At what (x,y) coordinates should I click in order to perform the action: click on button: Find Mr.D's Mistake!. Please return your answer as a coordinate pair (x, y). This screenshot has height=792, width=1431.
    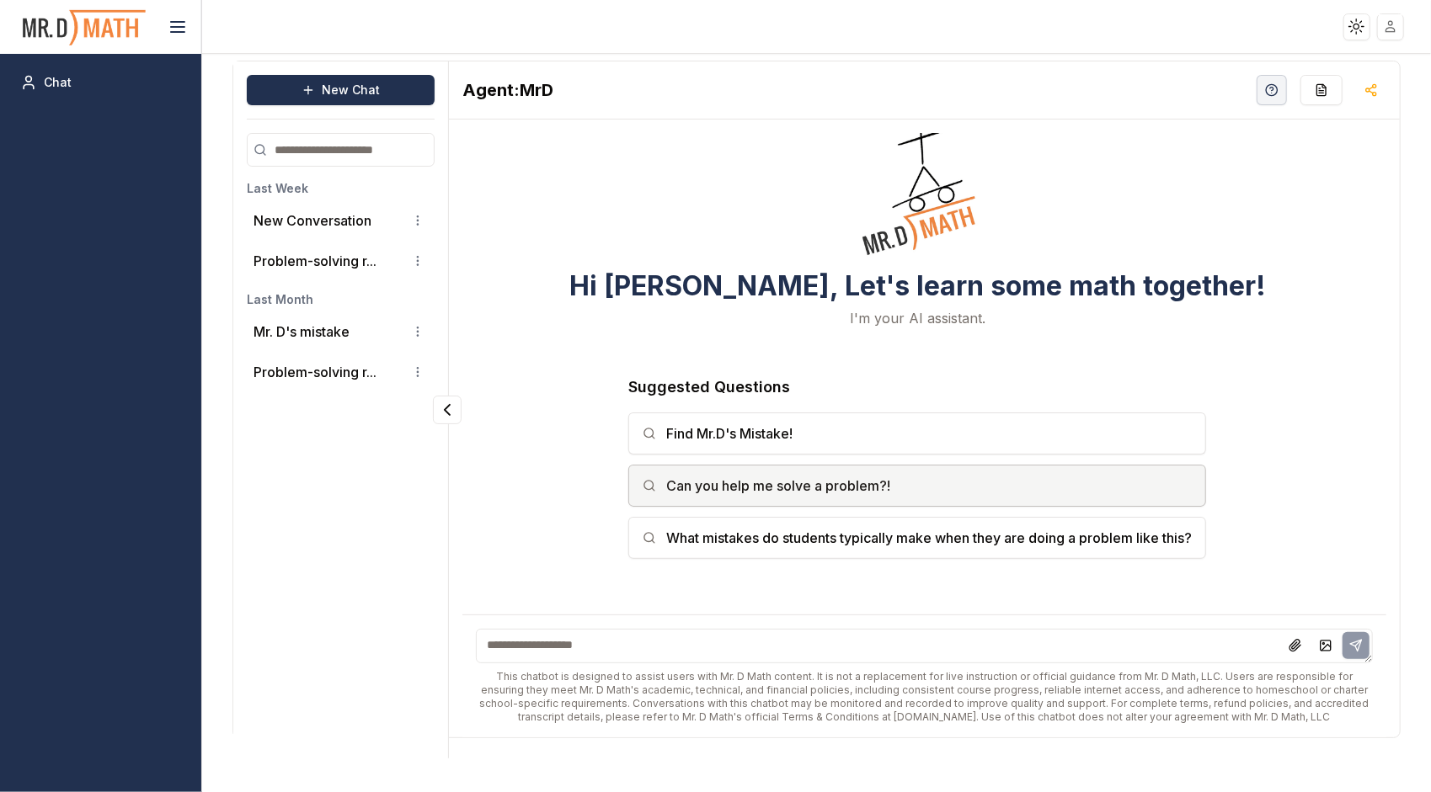
    Looking at the image, I should click on (917, 434).